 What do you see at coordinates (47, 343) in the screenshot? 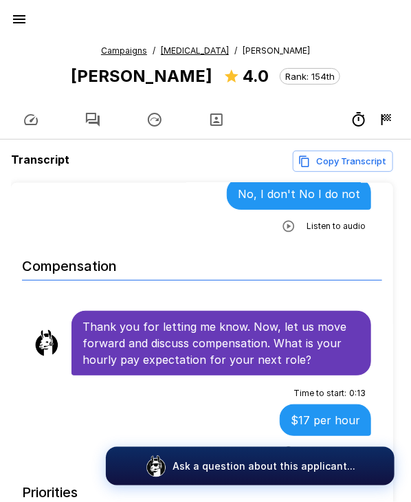
I see `img: llama_clean.png` at bounding box center [47, 343].